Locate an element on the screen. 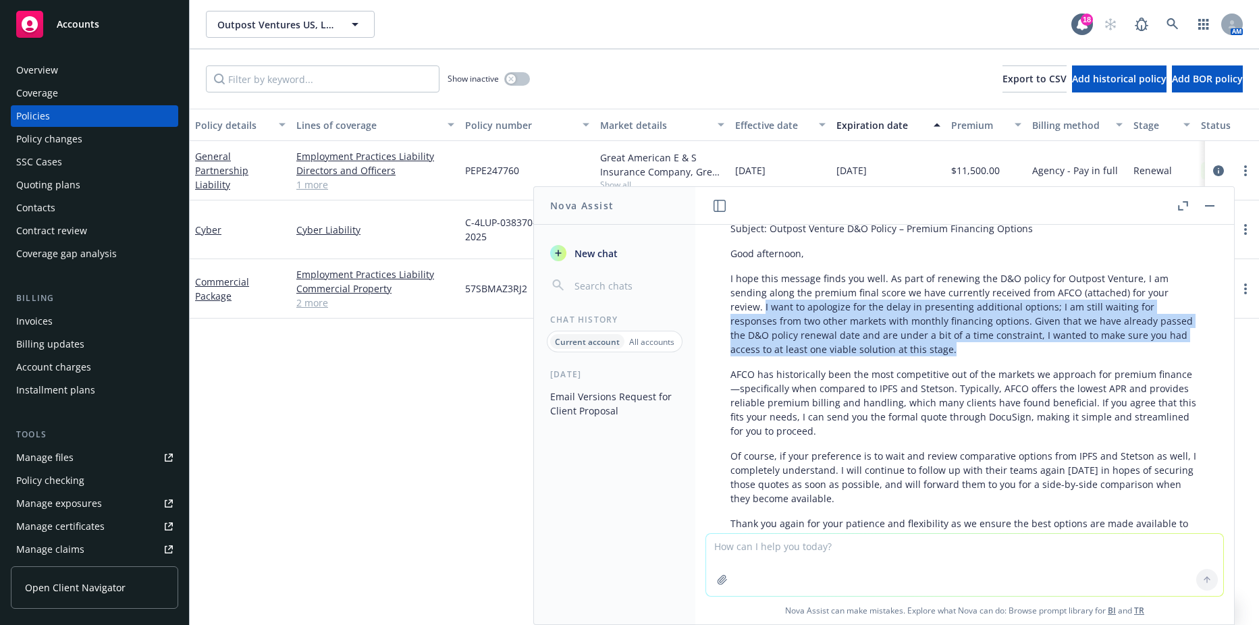  a: 2 more is located at coordinates (375, 302).